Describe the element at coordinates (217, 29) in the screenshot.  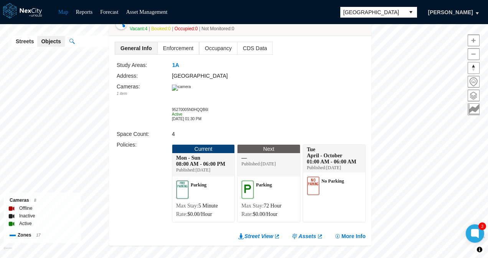
I see `span: Not Monitored: 0` at that location.